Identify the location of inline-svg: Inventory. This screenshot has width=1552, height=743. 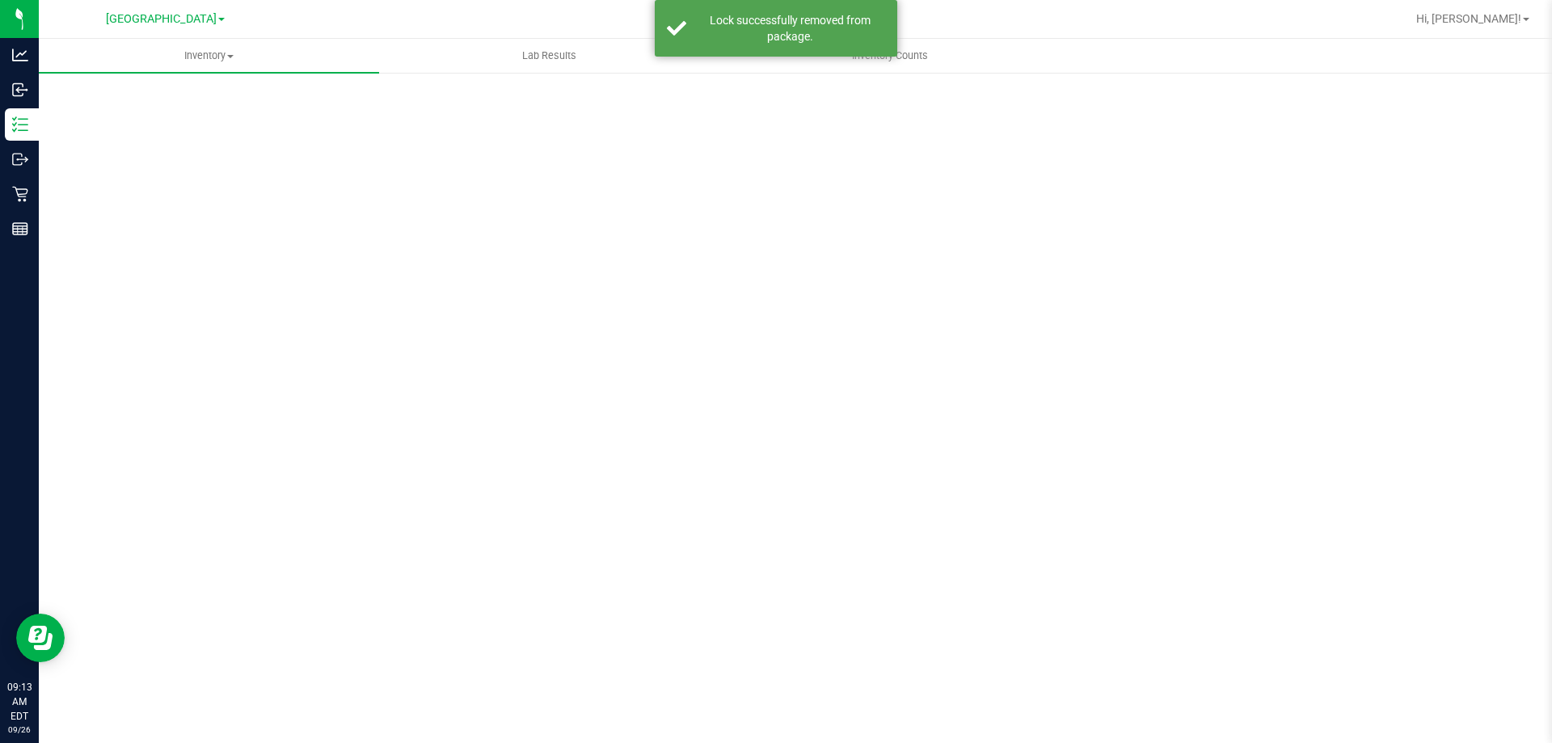
(20, 125).